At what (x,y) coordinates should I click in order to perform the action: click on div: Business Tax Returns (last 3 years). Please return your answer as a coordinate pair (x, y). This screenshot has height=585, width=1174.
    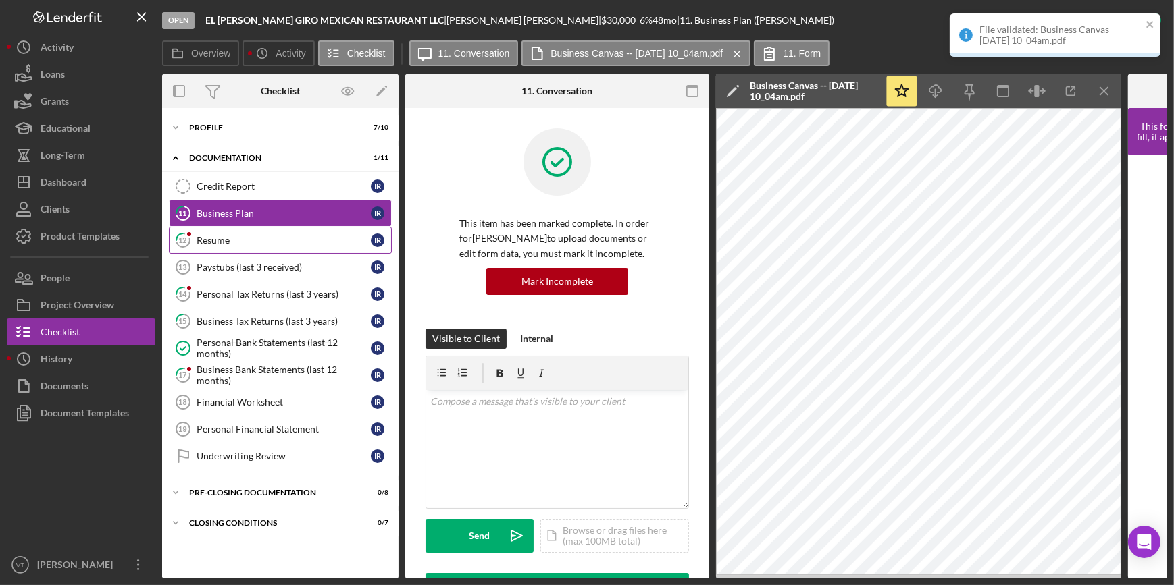
    Looking at the image, I should click on (284, 321).